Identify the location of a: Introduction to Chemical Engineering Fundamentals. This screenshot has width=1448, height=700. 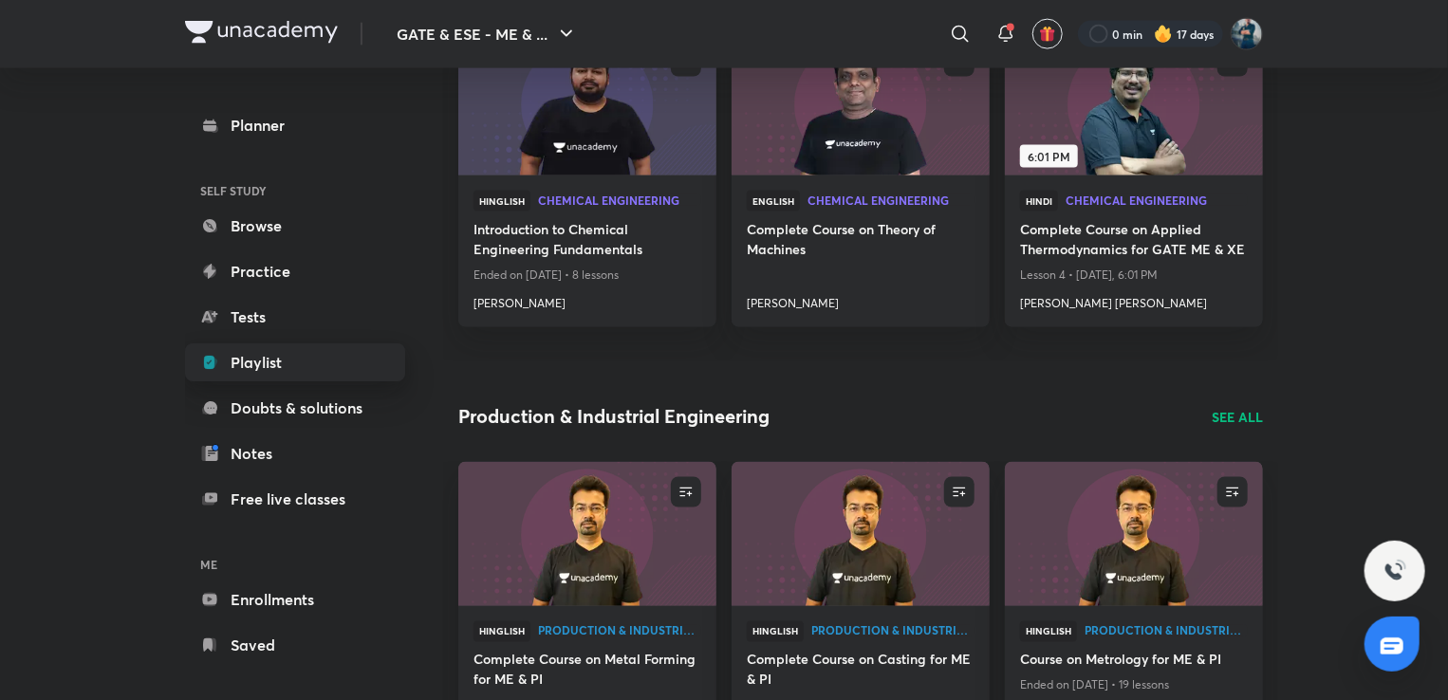
(587, 241).